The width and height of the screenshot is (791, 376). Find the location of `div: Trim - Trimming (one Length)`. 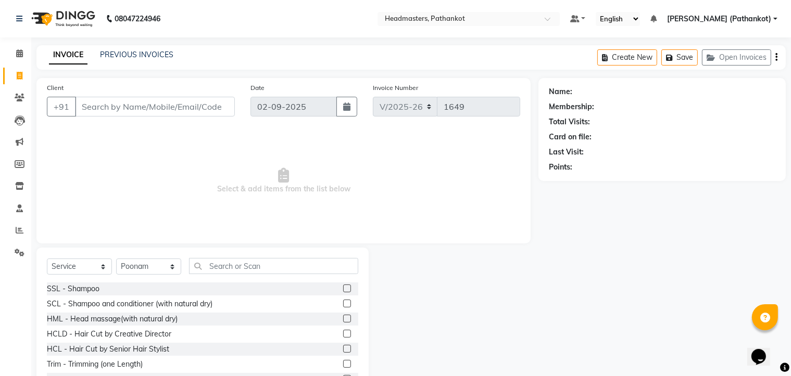

div: Trim - Trimming (one Length) is located at coordinates (95, 364).